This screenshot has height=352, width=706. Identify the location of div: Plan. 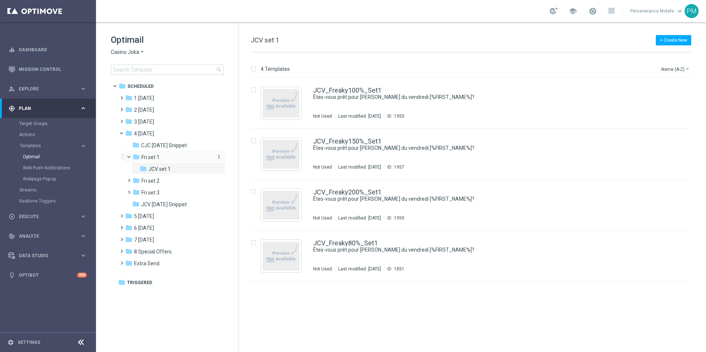
(44, 109).